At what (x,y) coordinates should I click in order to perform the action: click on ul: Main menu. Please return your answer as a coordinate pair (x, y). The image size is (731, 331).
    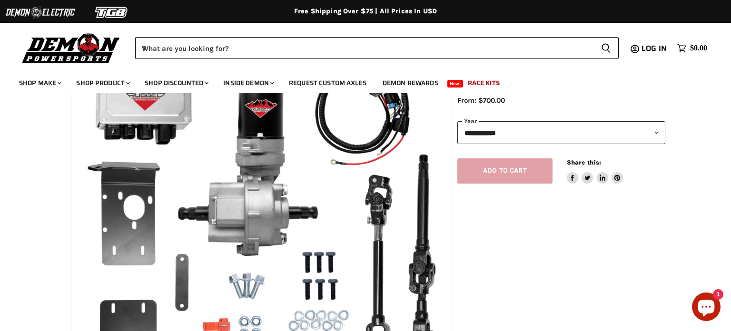
    Looking at the image, I should click on (358, 81).